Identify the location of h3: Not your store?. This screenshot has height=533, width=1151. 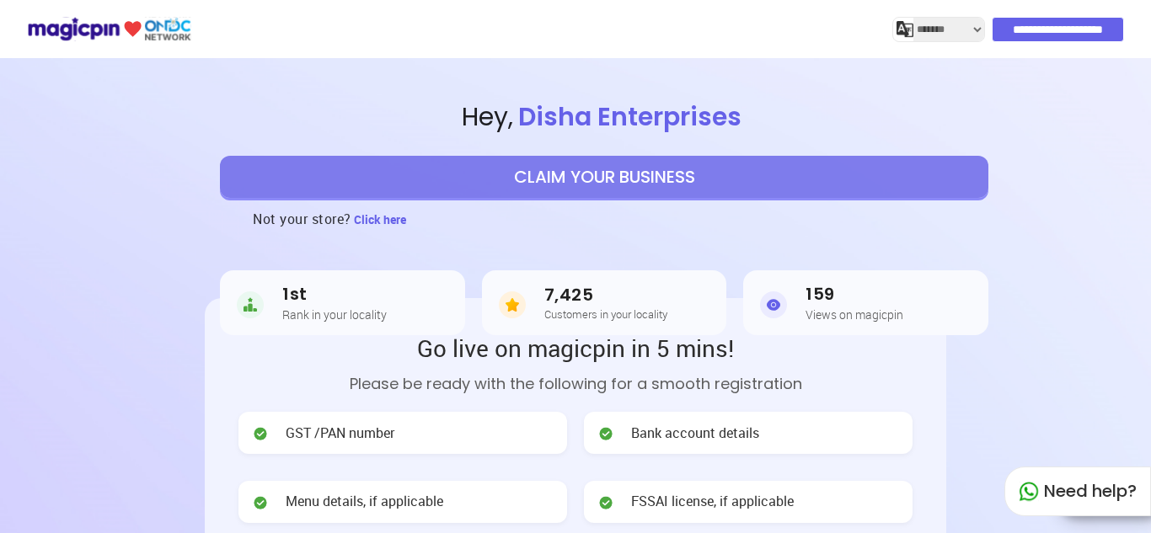
(302, 219).